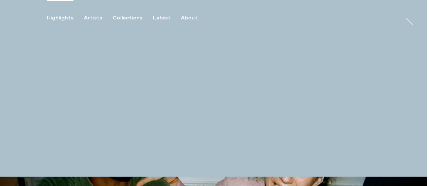  I want to click on button: Latest, so click(167, 18).